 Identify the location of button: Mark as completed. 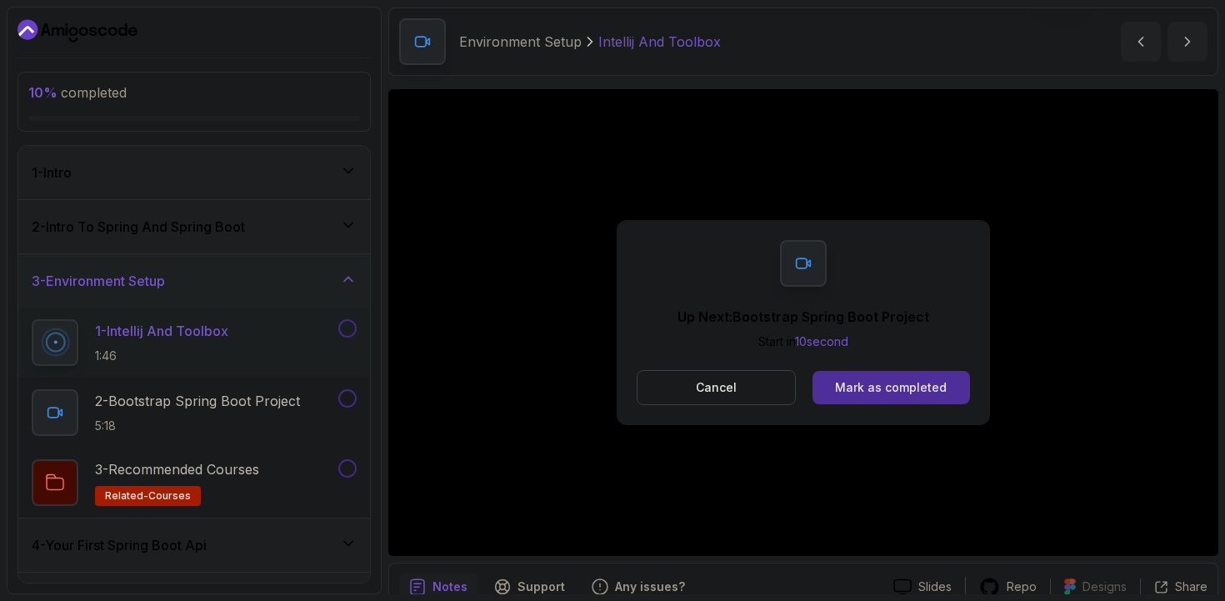
(891, 387).